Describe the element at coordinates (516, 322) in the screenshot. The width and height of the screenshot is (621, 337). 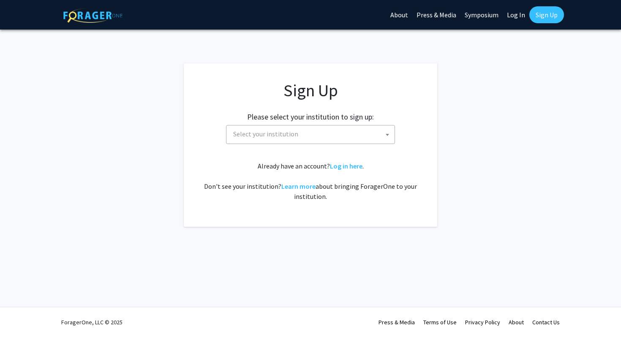
I see `a: About` at that location.